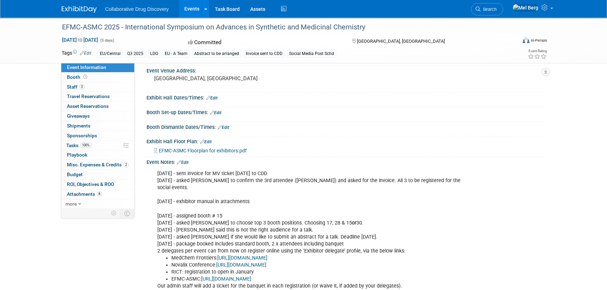 This screenshot has height=290, width=607. What do you see at coordinates (489, 9) in the screenshot?
I see `span: Search` at bounding box center [489, 9].